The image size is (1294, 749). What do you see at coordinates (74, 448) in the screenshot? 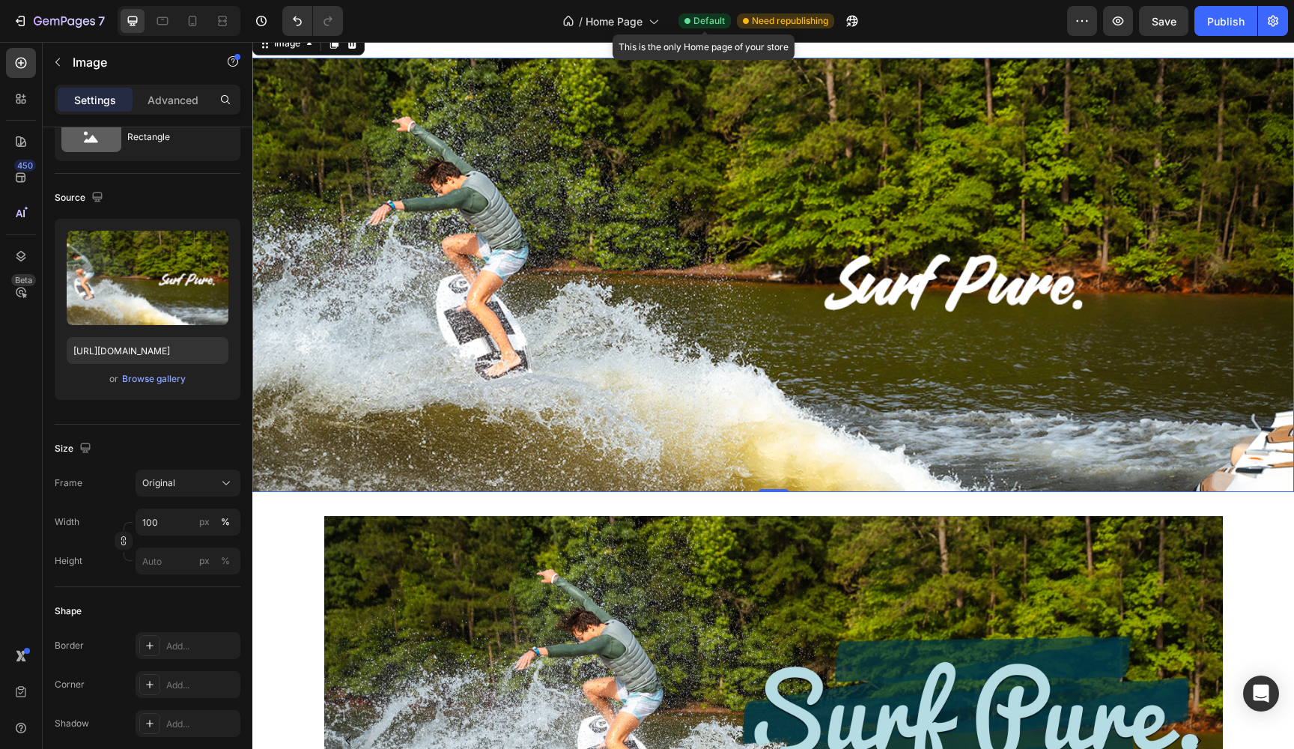
I see `div: Size` at bounding box center [74, 448].